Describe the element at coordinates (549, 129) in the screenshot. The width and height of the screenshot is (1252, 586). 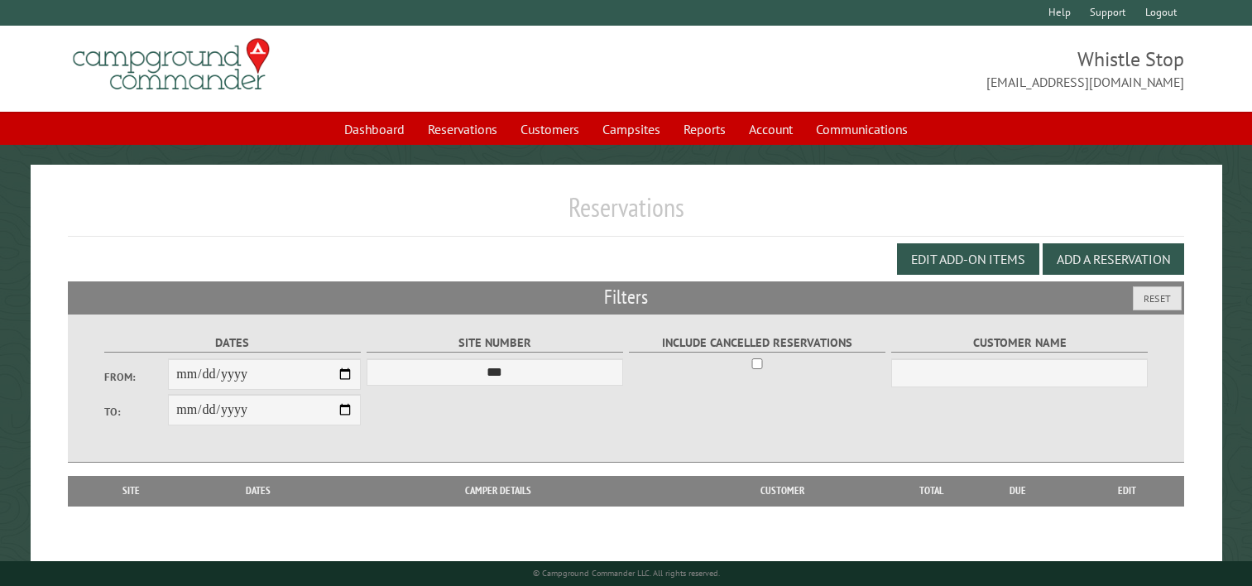
I see `a: Customers` at that location.